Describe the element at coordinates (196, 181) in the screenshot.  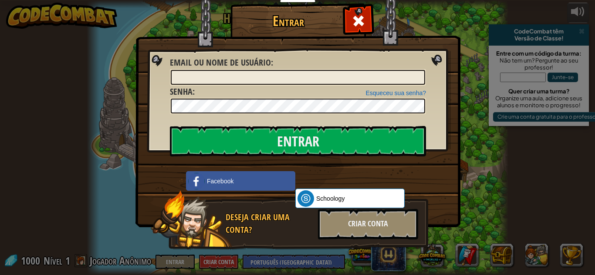
I see `img: facebook_small.png` at that location.